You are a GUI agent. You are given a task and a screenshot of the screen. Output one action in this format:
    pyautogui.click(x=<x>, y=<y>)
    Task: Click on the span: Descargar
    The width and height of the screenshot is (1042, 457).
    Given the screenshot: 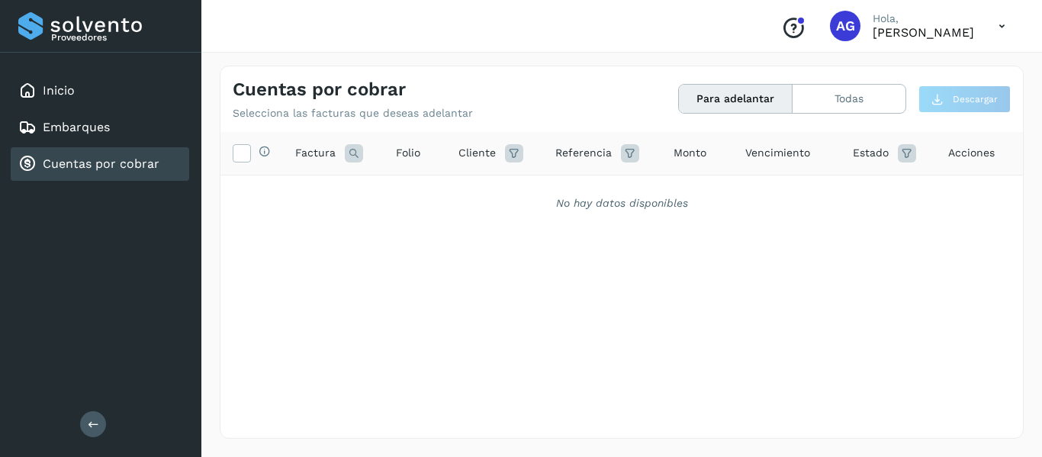 What is the action you would take?
    pyautogui.click(x=975, y=99)
    